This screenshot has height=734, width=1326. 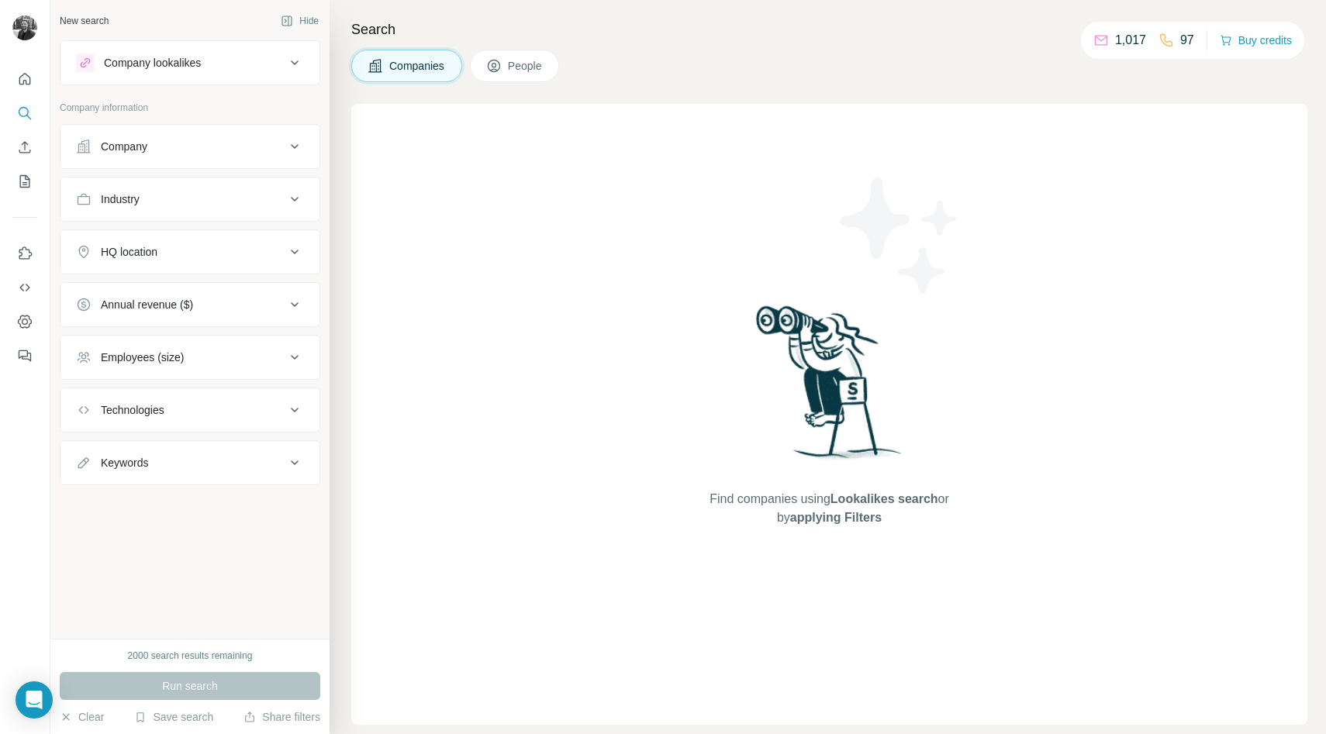 What do you see at coordinates (836, 517) in the screenshot?
I see `span: applying Filters` at bounding box center [836, 517].